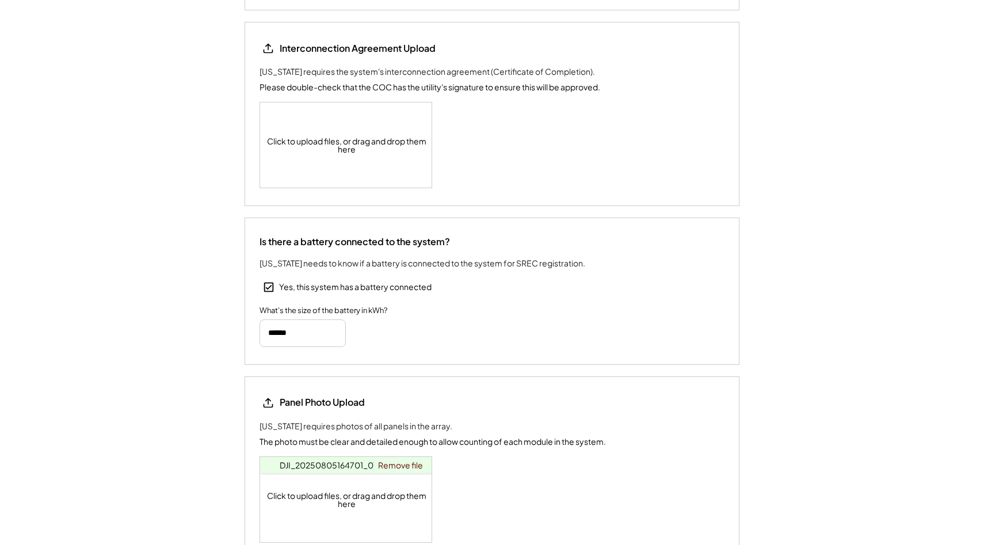 The height and width of the screenshot is (545, 984). I want to click on div: Please double-check that the COC has the utility's signature to ensure this will be approved., so click(430, 87).